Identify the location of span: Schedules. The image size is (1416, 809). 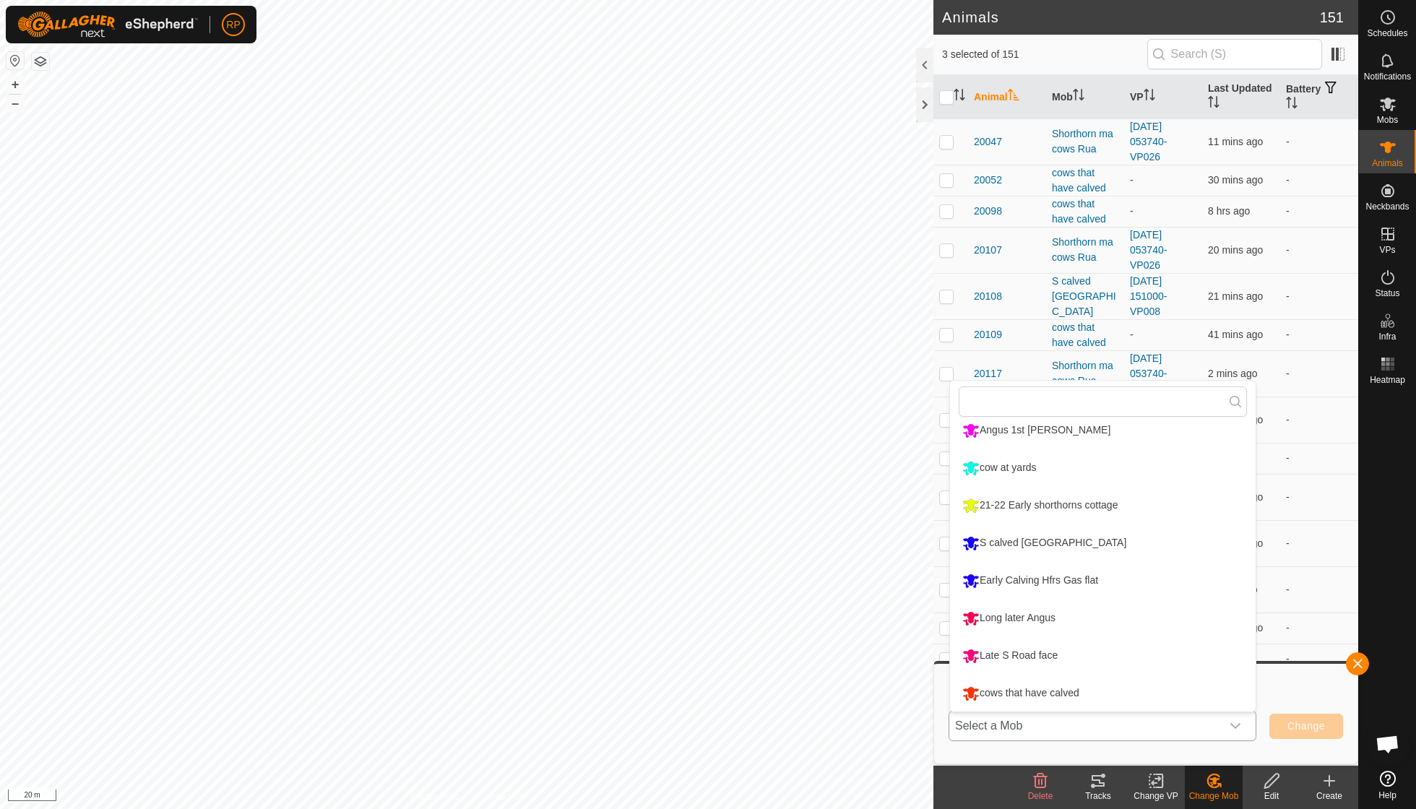
(1388, 33).